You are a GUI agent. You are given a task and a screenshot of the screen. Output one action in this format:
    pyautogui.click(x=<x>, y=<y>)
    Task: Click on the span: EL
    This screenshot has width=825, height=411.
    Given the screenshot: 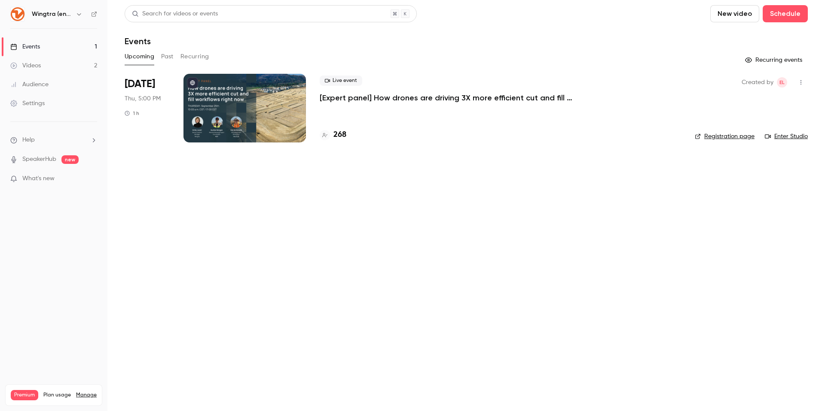 What is the action you would take?
    pyautogui.click(x=782, y=82)
    